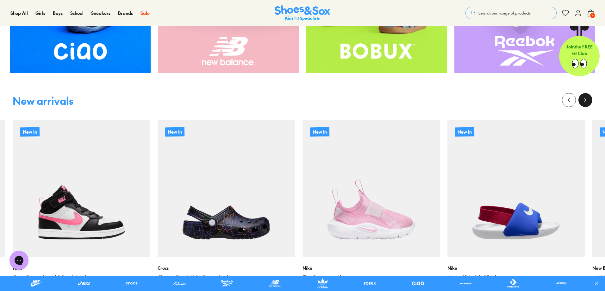  I want to click on a: Sale, so click(145, 13).